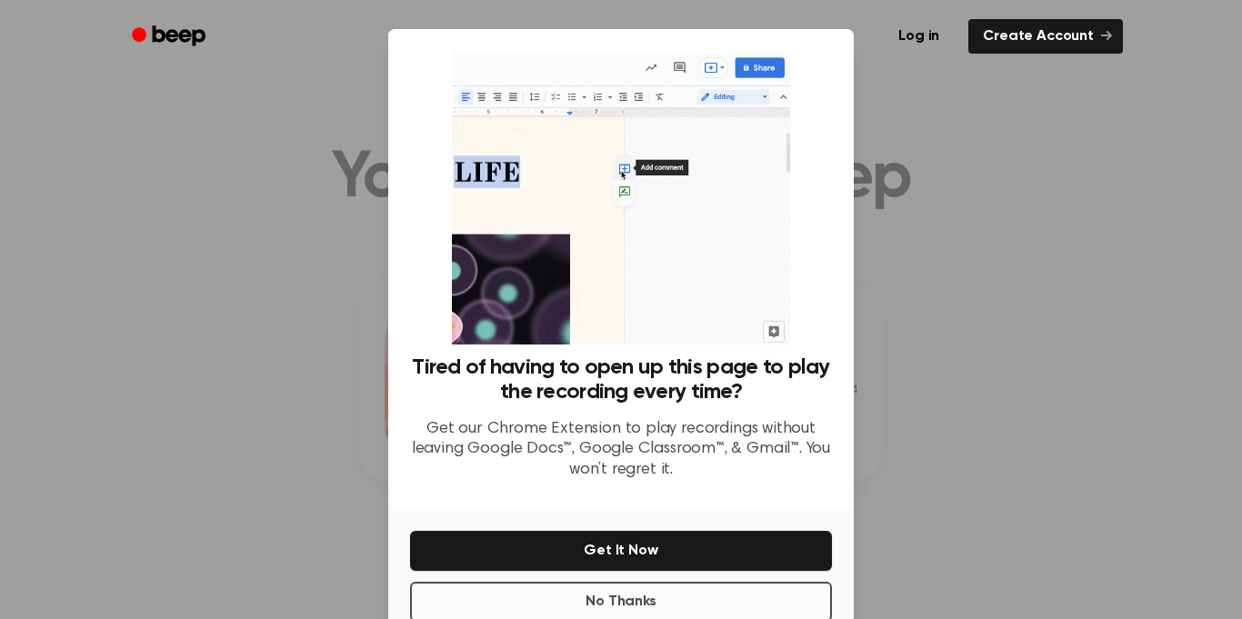 Image resolution: width=1242 pixels, height=619 pixels. I want to click on a: Beep, so click(170, 36).